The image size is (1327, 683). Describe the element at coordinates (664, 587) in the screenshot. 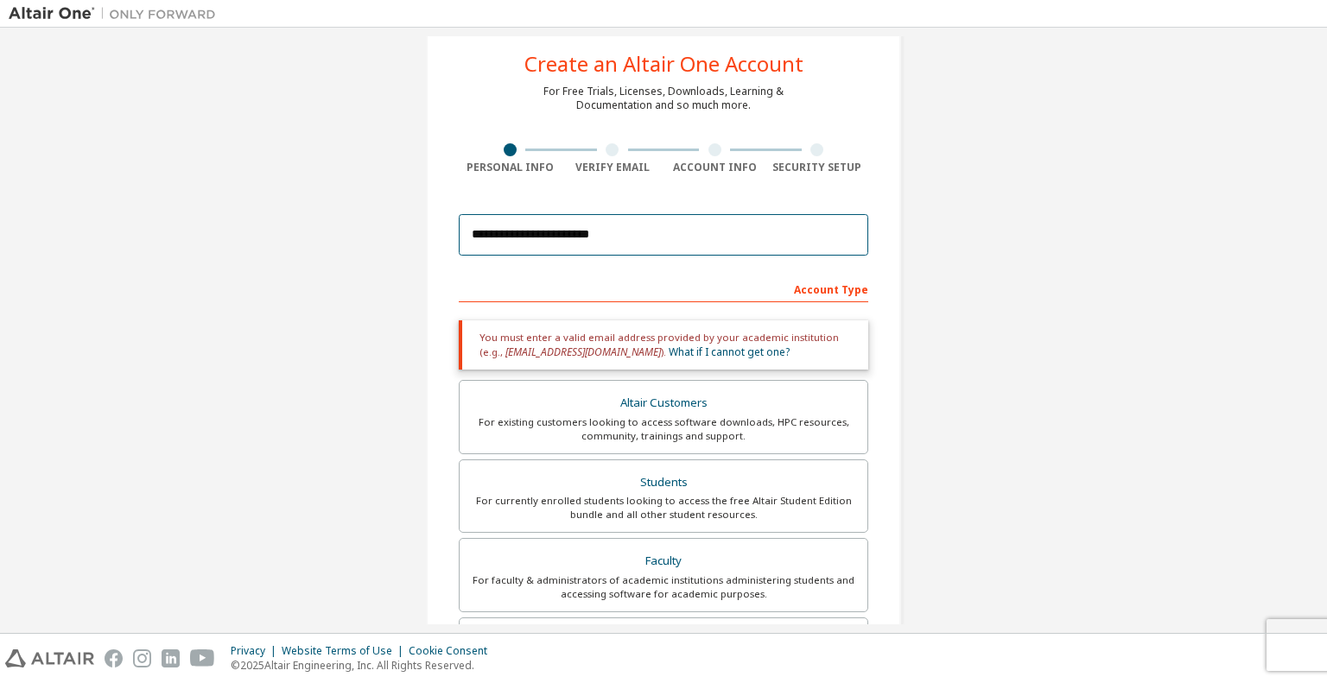

I see `div: For faculty & administrators of academic institutions administering students and accessing softwa...` at that location.